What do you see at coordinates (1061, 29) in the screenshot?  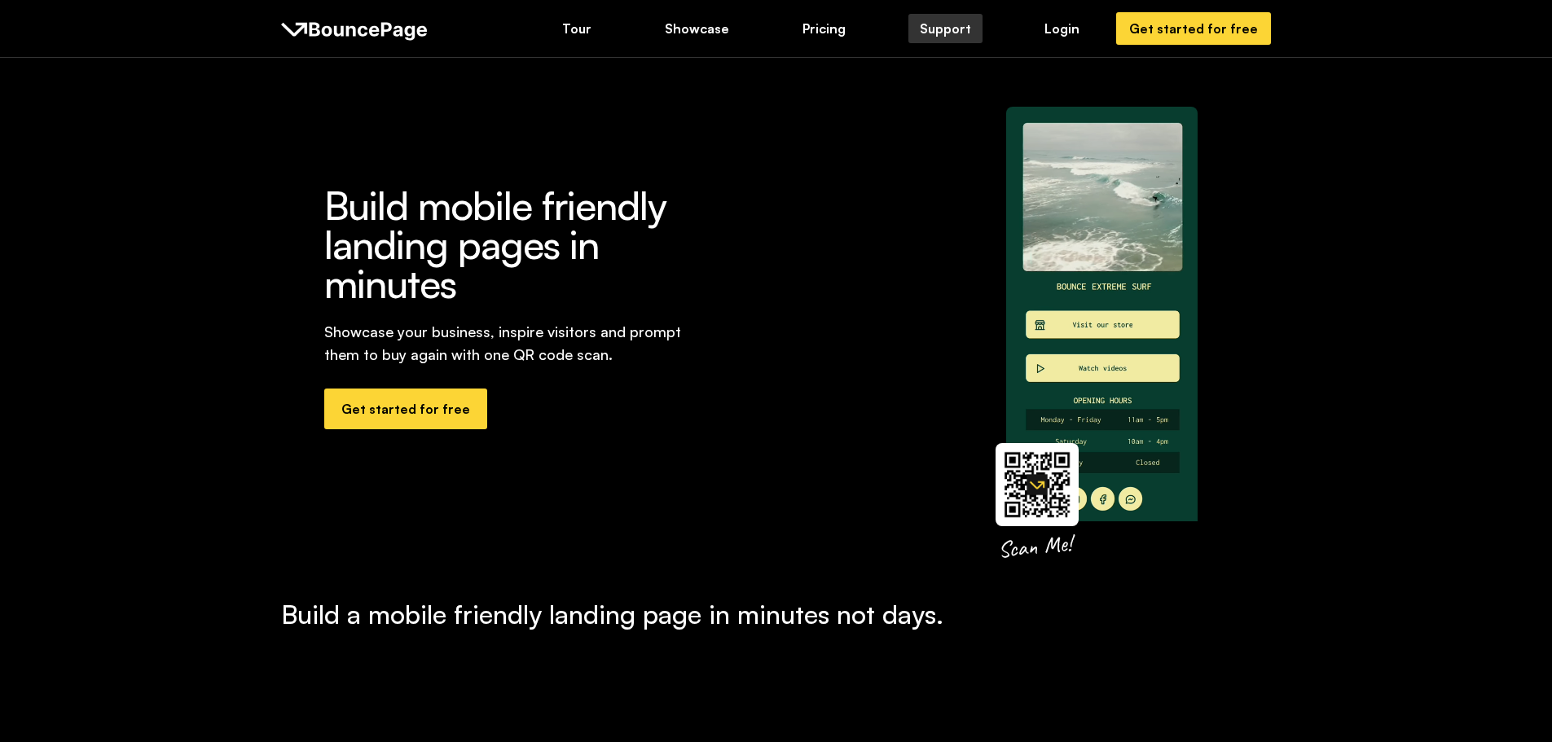 I see `a: Login` at bounding box center [1061, 29].